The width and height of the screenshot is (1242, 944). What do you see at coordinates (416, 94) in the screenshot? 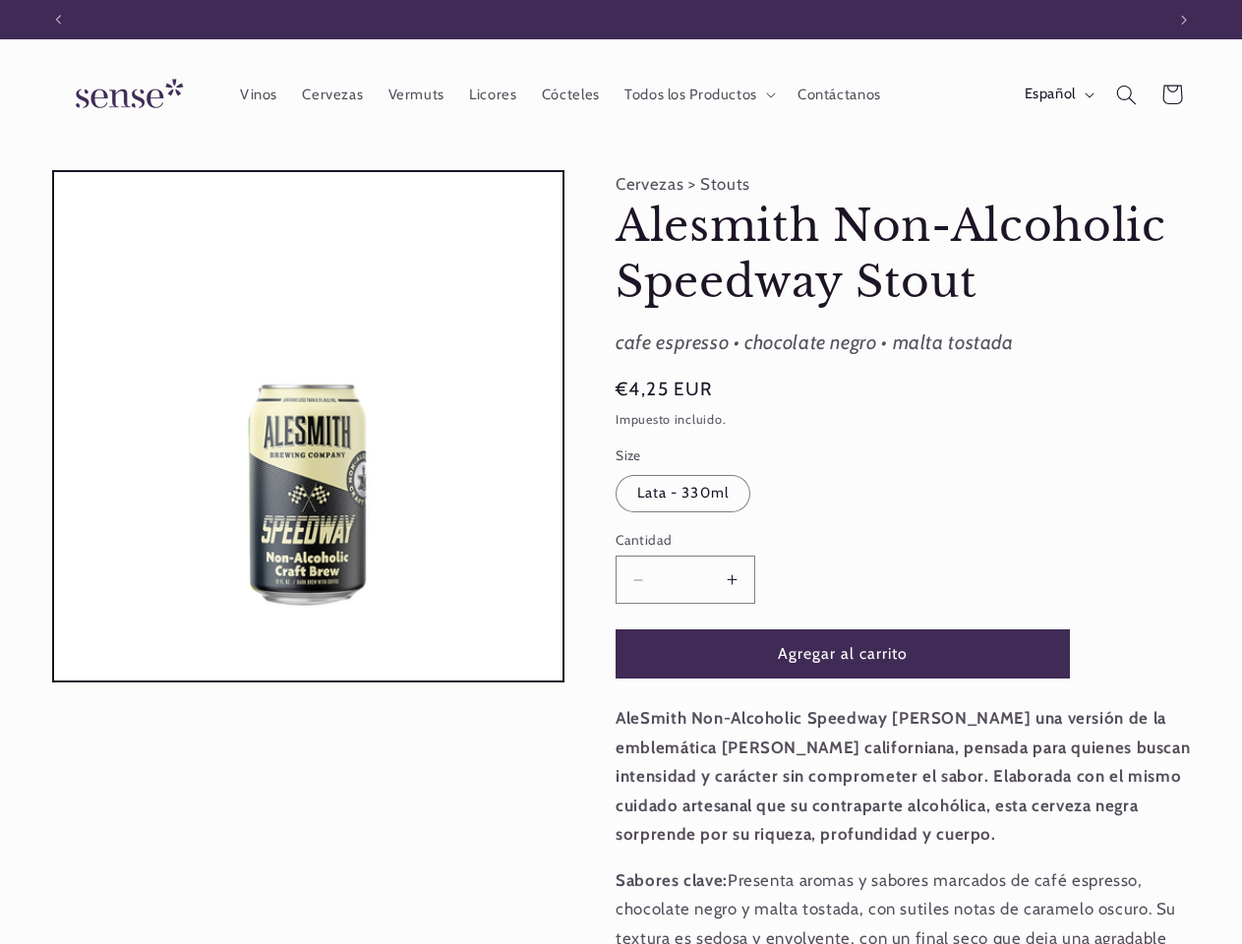
I see `span: Vermuts` at bounding box center [416, 94].